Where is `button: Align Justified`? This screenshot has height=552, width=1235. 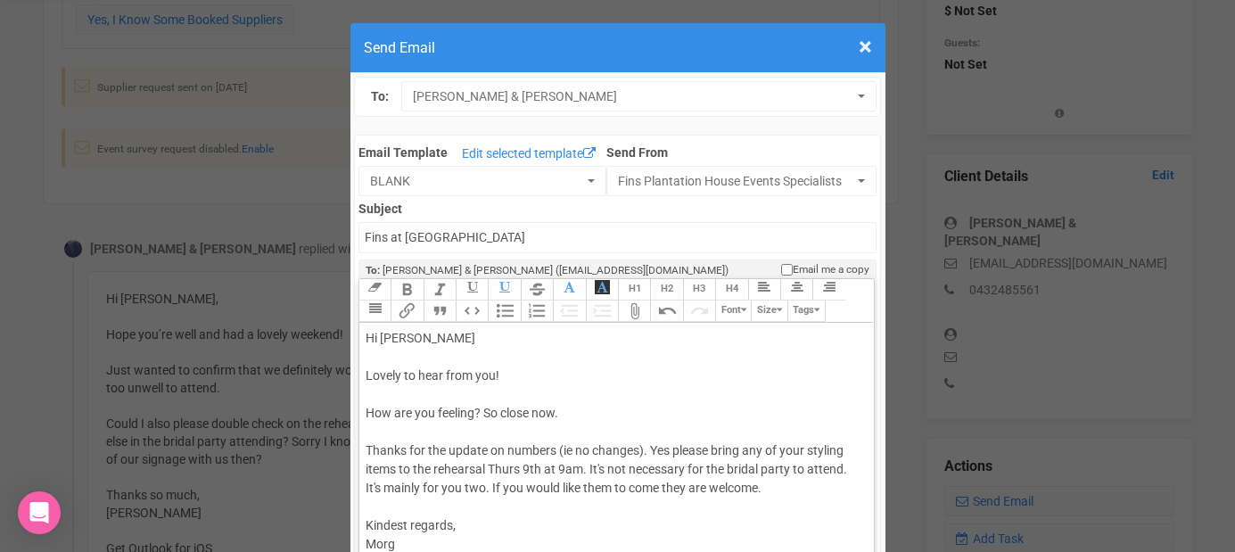 button: Align Justified is located at coordinates (374, 311).